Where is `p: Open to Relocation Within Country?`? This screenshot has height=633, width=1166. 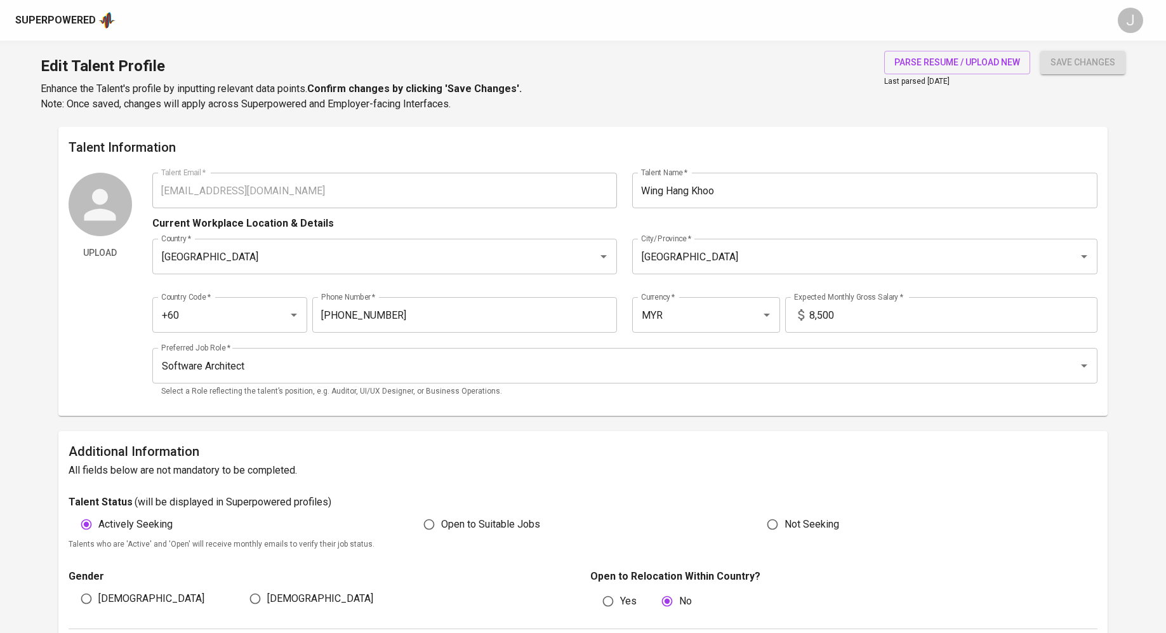
p: Open to Relocation Within Country? is located at coordinates (843, 576).